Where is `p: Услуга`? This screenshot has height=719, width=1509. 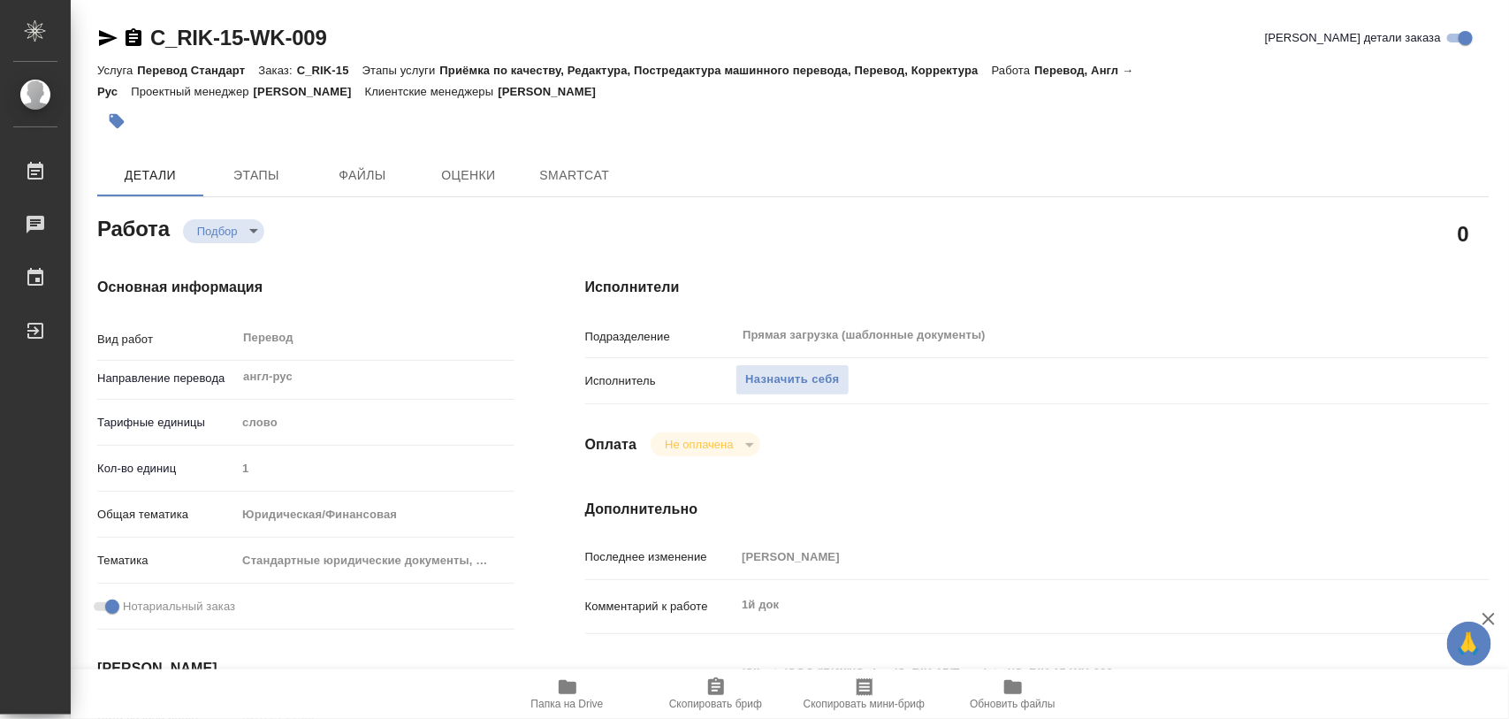 p: Услуга is located at coordinates (117, 70).